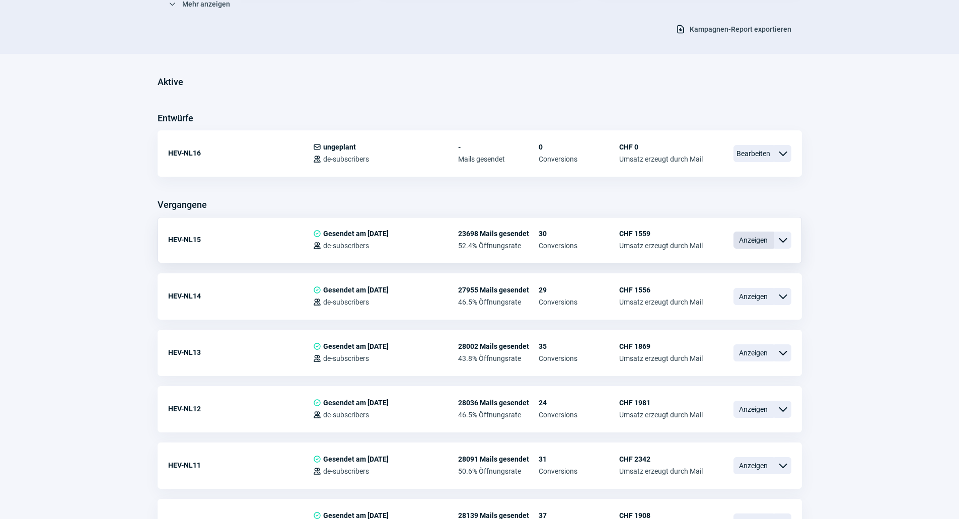 The width and height of the screenshot is (959, 519). What do you see at coordinates (661, 459) in the screenshot?
I see `span: CHF 2342` at bounding box center [661, 459].